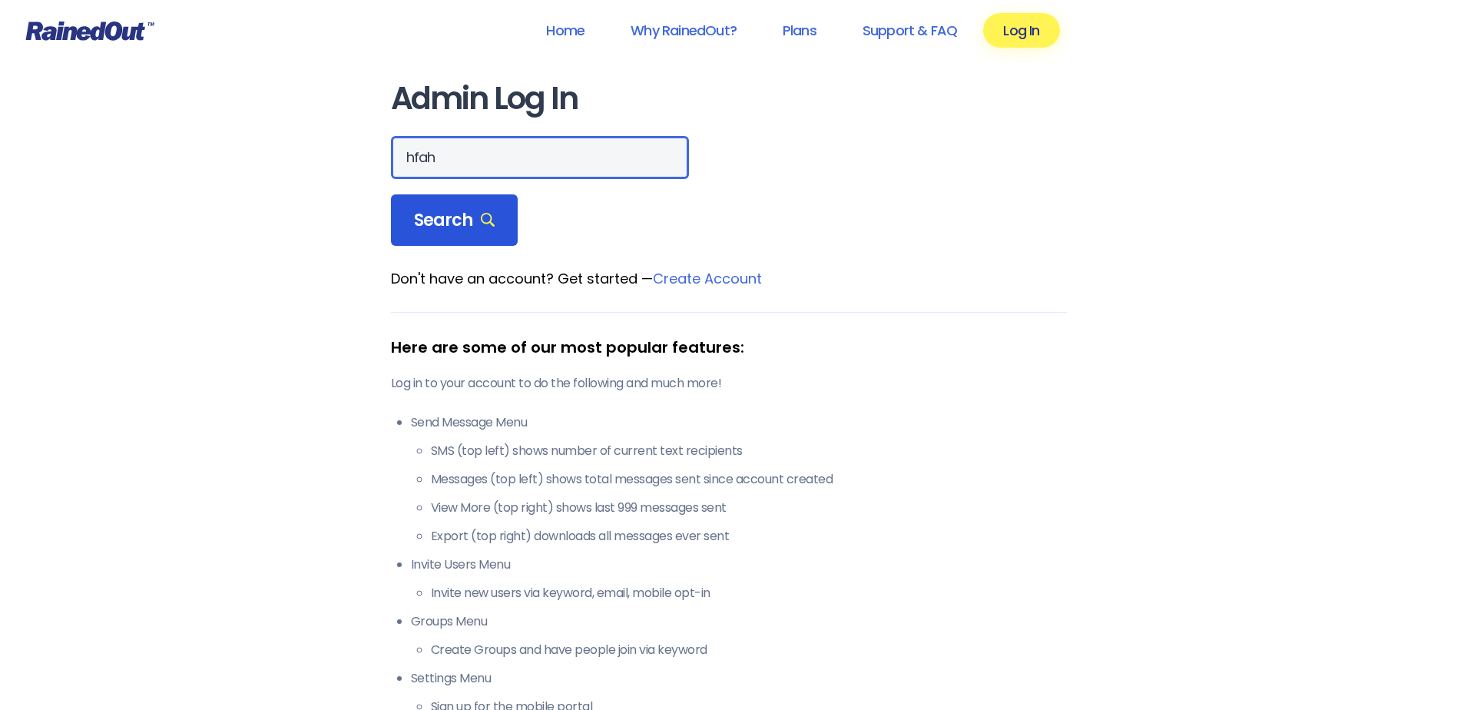  What do you see at coordinates (708, 278) in the screenshot?
I see `a: Create Account` at bounding box center [708, 278].